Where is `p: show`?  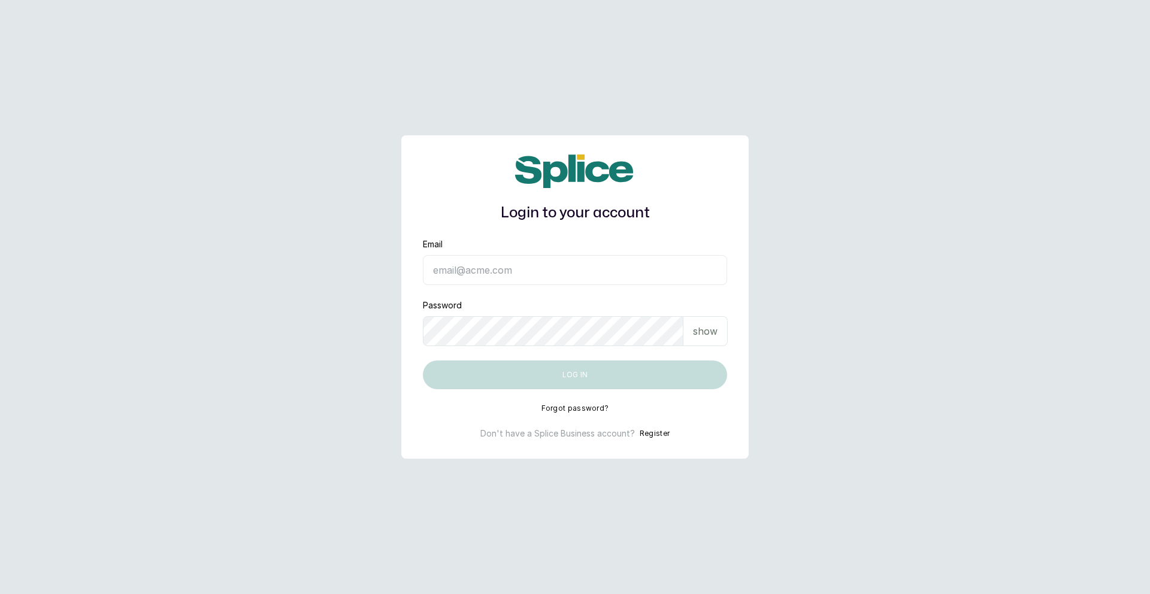
p: show is located at coordinates (705, 331).